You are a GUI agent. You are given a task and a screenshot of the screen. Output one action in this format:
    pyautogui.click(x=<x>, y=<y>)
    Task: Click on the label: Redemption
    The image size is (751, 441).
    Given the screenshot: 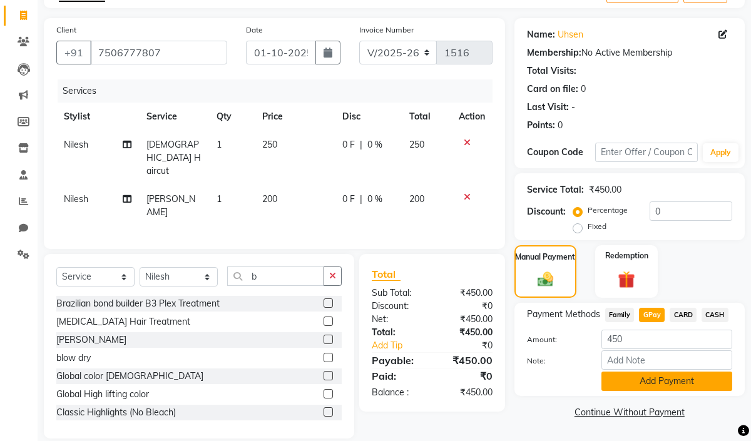 What is the action you would take?
    pyautogui.click(x=626, y=256)
    